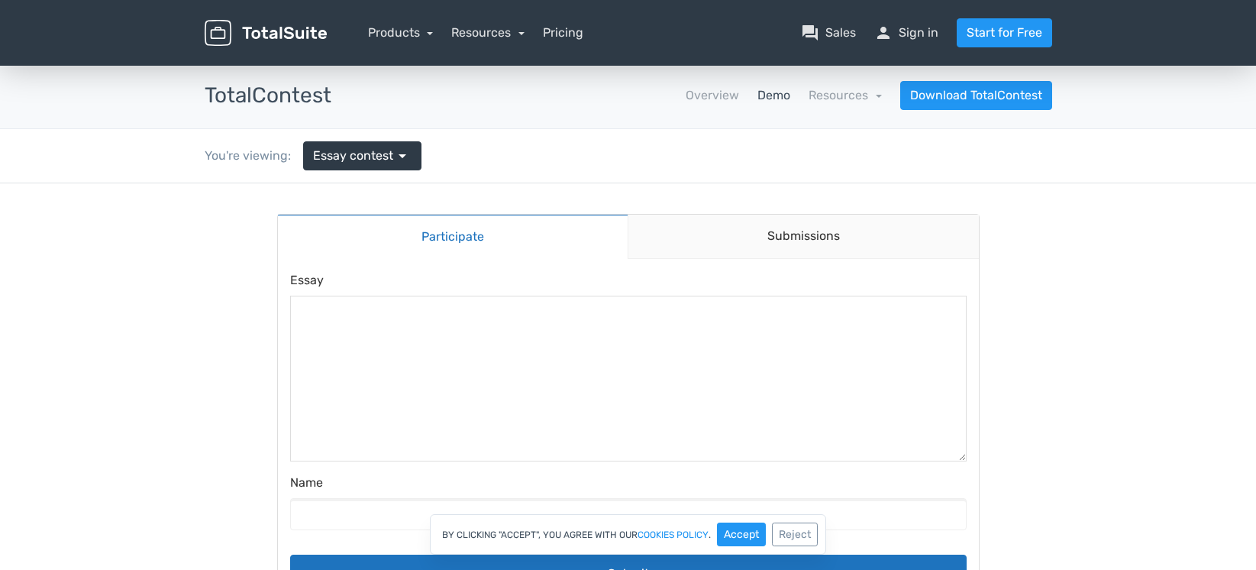  I want to click on a: Products, so click(401, 32).